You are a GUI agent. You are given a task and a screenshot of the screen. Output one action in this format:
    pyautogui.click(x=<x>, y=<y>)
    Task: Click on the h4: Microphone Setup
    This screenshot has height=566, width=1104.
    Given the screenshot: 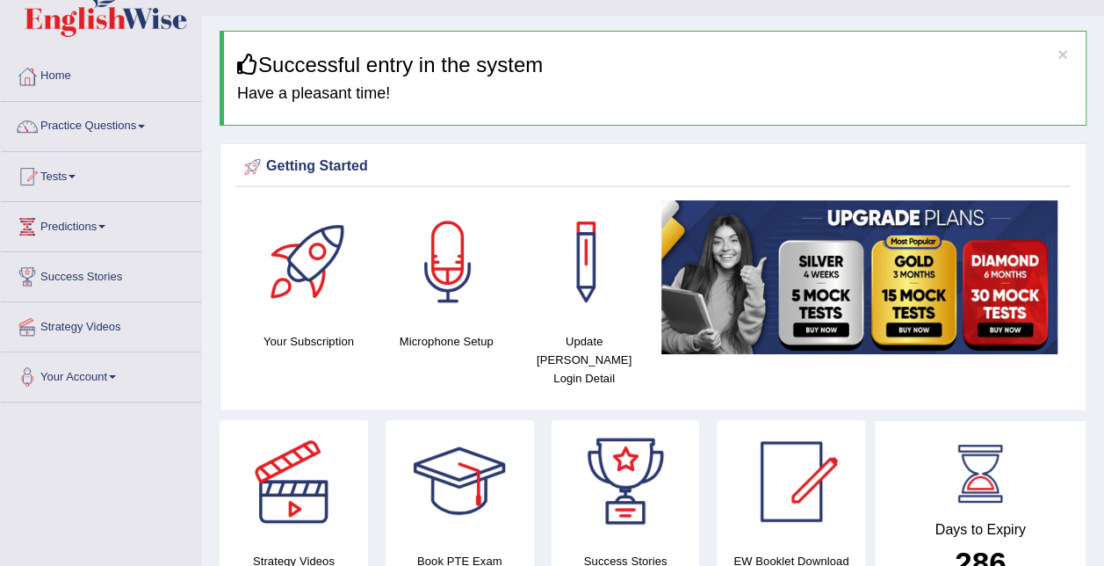 What is the action you would take?
    pyautogui.click(x=446, y=341)
    